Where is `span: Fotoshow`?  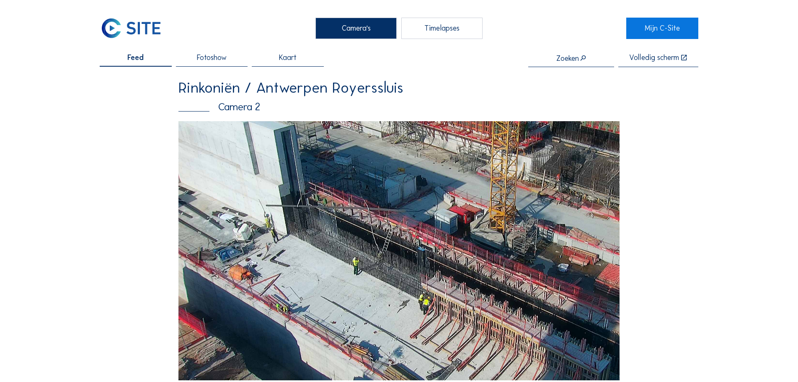
span: Fotoshow is located at coordinates (212, 58).